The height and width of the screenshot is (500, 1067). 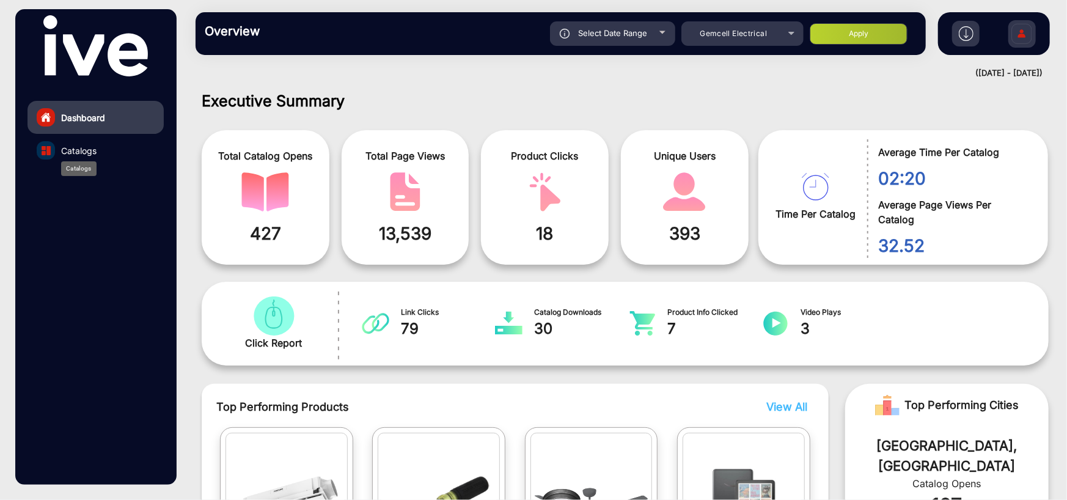 What do you see at coordinates (545, 234) in the screenshot?
I see `span: 18` at bounding box center [545, 234].